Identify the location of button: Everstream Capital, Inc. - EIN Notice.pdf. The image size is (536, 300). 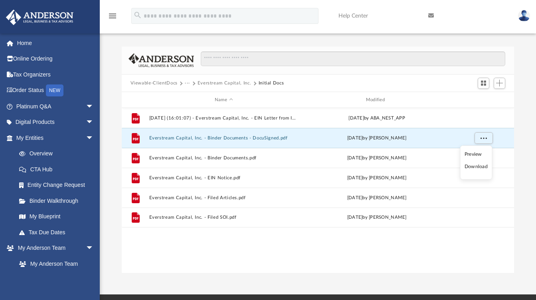
(223, 178).